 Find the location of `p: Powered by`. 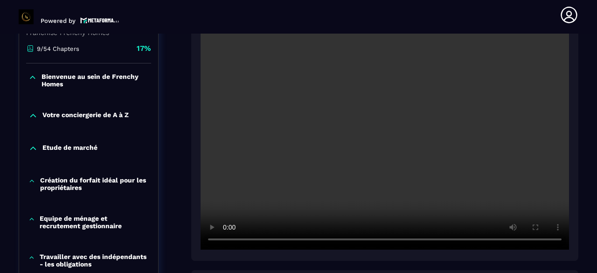

p: Powered by is located at coordinates (58, 21).